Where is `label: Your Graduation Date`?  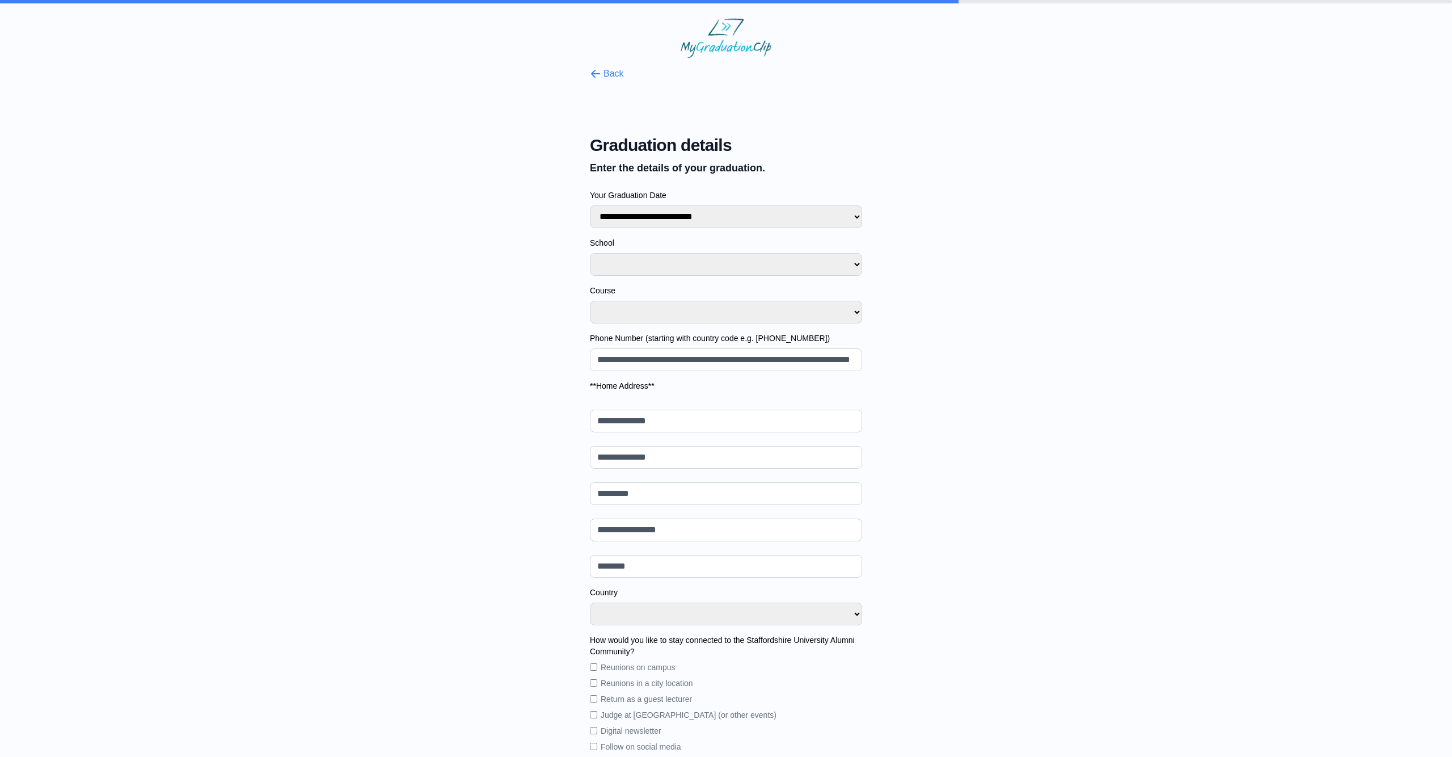
label: Your Graduation Date is located at coordinates (726, 195).